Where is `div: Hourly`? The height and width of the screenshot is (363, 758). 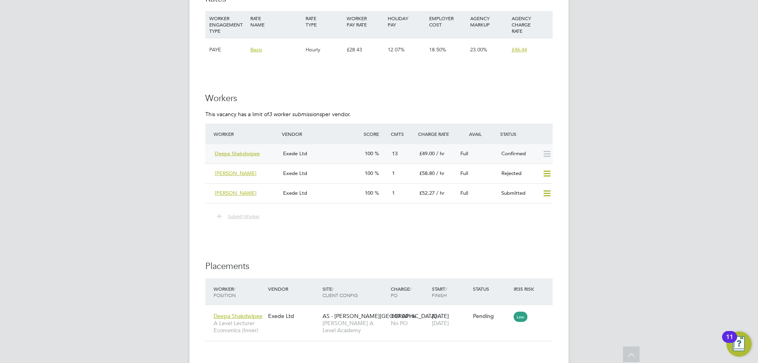 div: Hourly is located at coordinates (324, 50).